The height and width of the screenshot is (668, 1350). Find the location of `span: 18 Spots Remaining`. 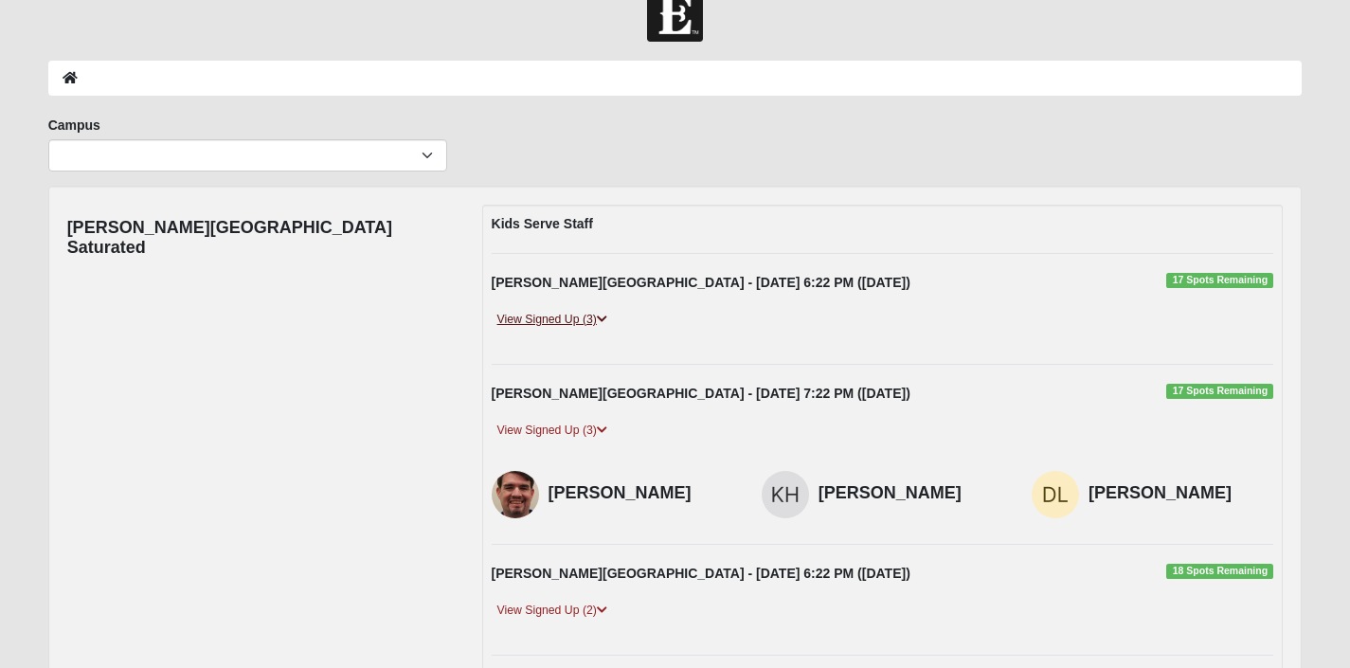

span: 18 Spots Remaining is located at coordinates (1219, 571).